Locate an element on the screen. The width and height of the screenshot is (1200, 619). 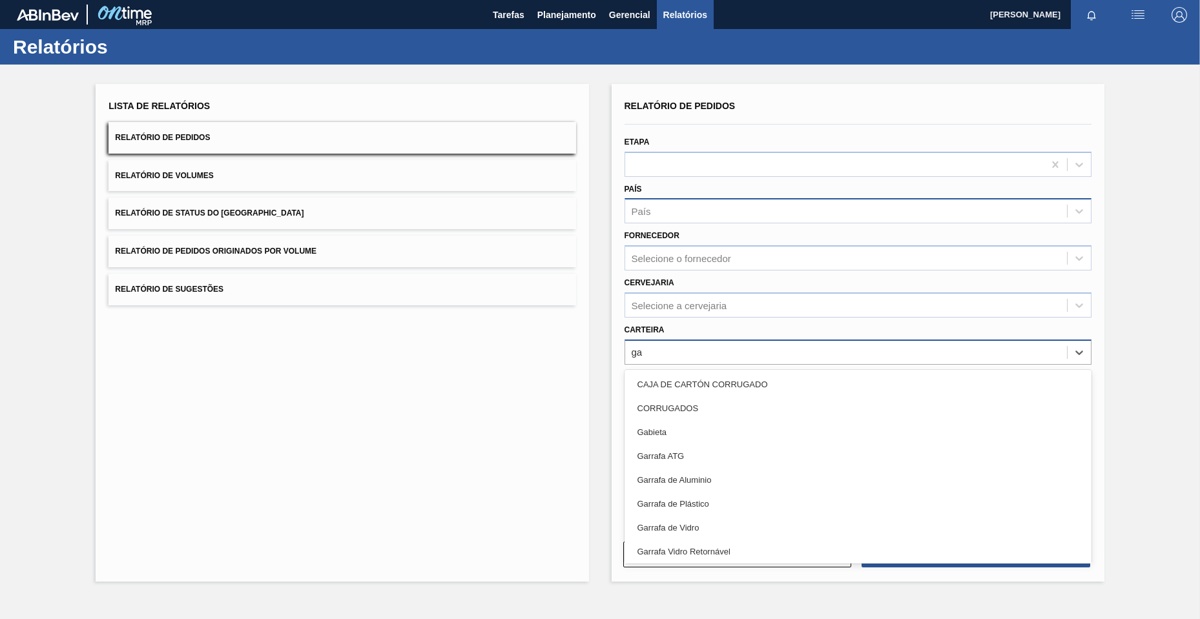
span: Relatório de Volumes is located at coordinates (164, 176).